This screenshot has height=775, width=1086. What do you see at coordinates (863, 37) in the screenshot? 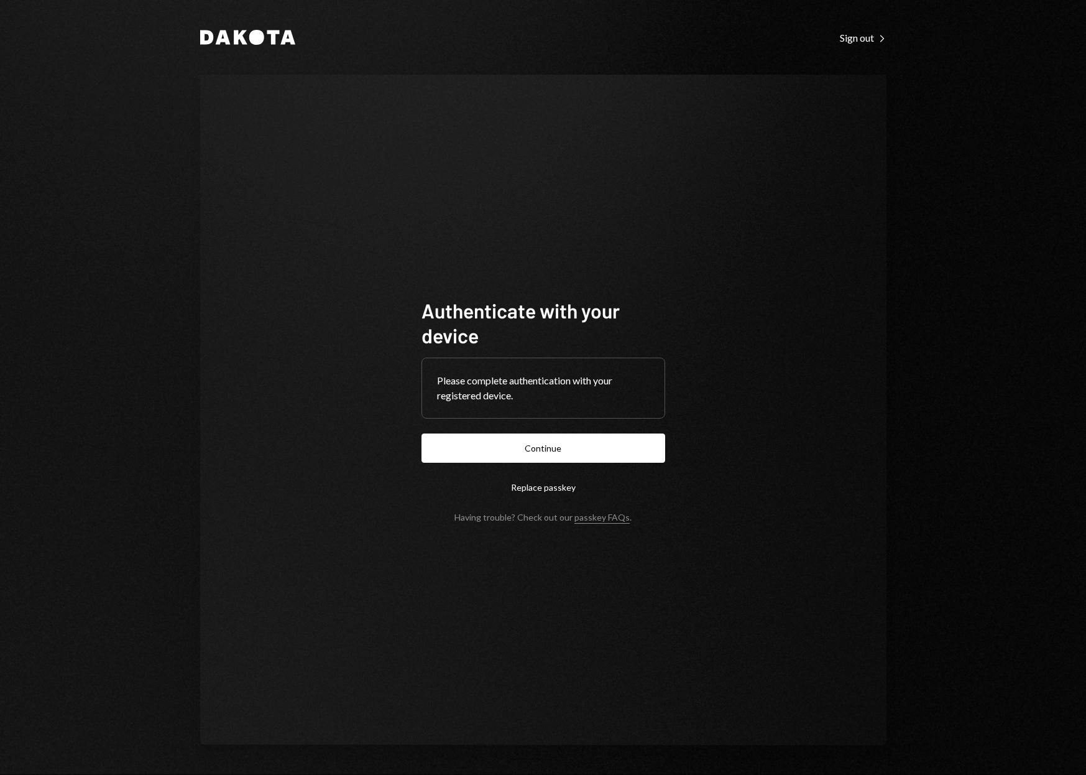
I see `a: Sign out` at bounding box center [863, 37].